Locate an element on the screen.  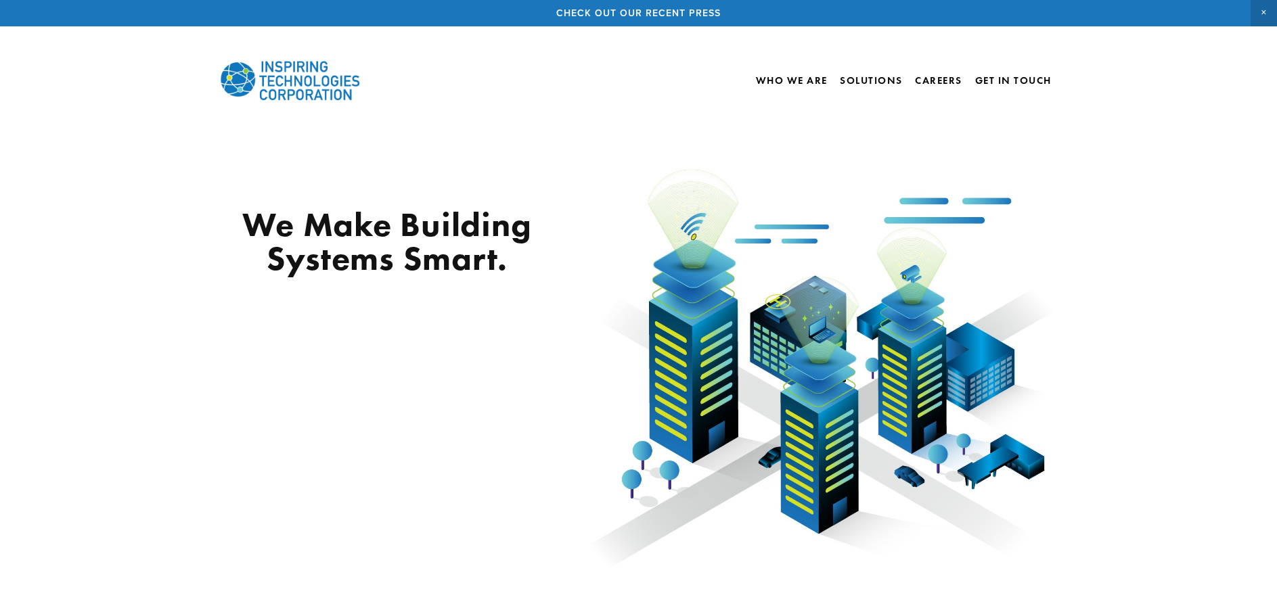
h1: We make Building Systems Smart. is located at coordinates (387, 242).